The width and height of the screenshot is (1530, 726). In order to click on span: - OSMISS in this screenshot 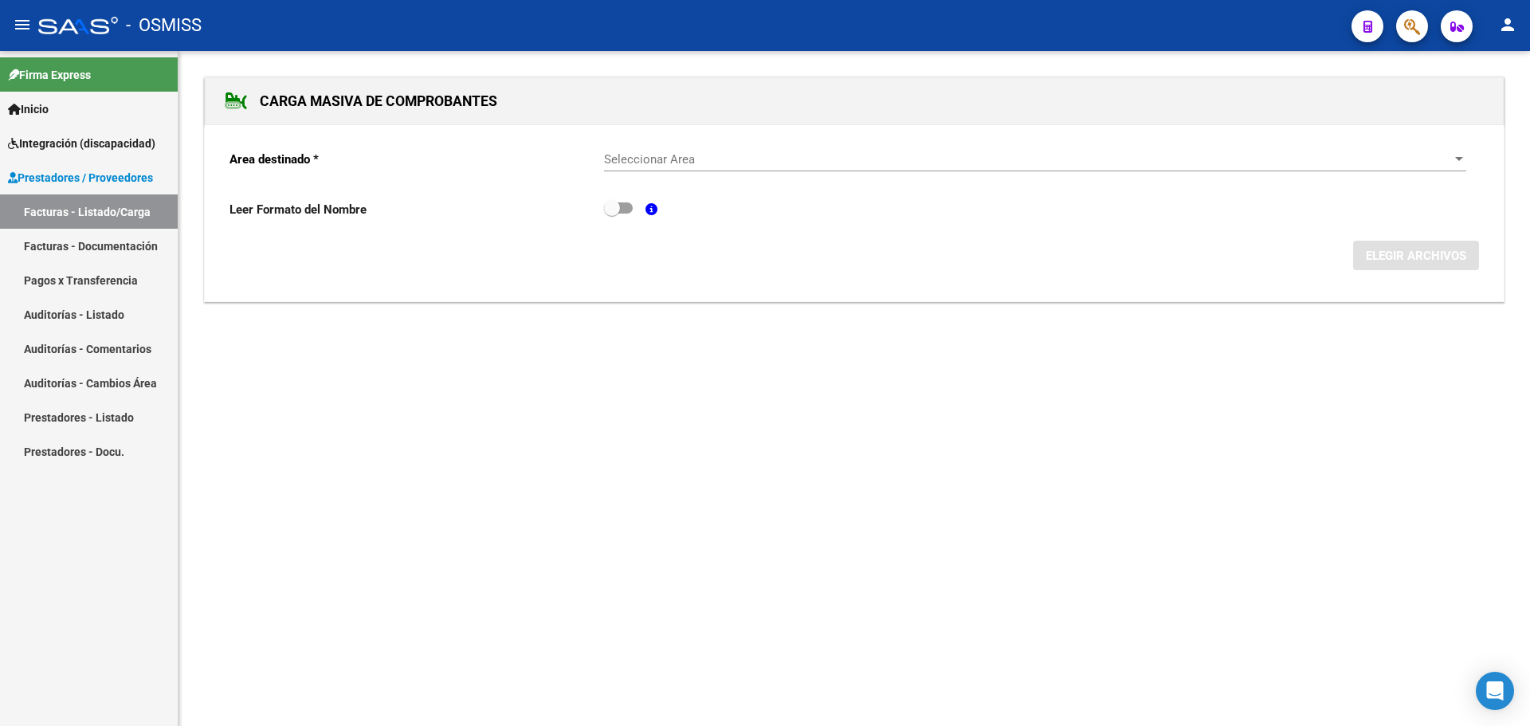, I will do `click(163, 25)`.